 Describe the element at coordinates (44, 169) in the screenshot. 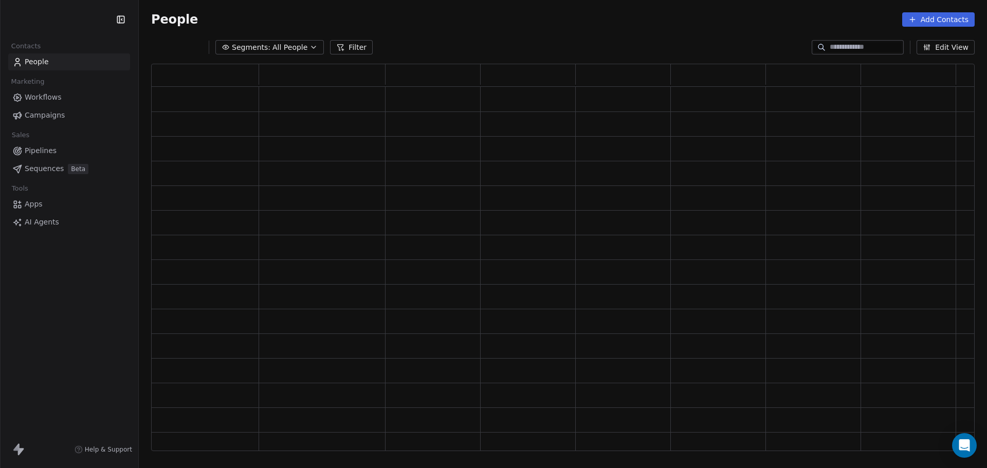

I see `span: Sequences` at that location.